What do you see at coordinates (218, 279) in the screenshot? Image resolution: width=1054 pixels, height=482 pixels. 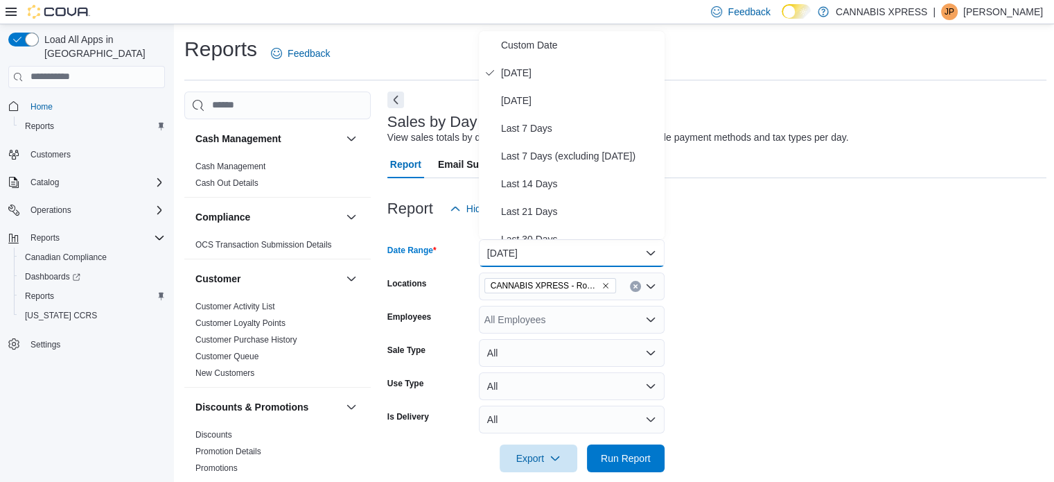 I see `h3: Customer` at bounding box center [218, 279].